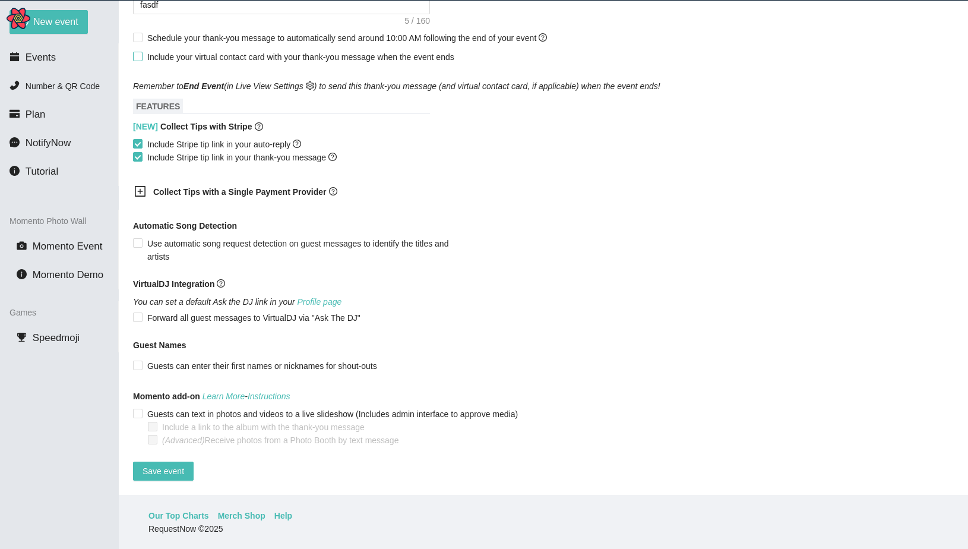  Describe the element at coordinates (179, 516) in the screenshot. I see `a: Our Top Charts` at that location.